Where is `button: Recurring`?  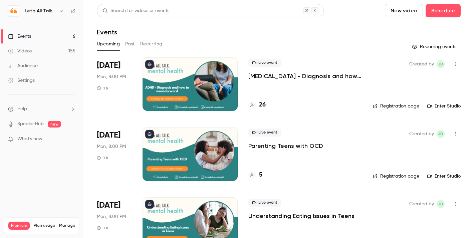 button: Recurring is located at coordinates (151, 44).